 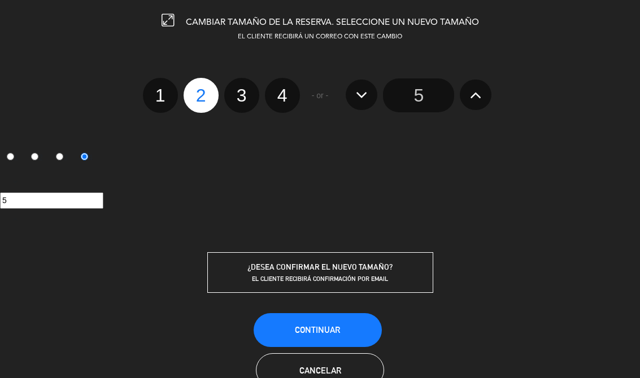 What do you see at coordinates (320, 371) in the screenshot?
I see `span: Cancelar` at bounding box center [320, 371].